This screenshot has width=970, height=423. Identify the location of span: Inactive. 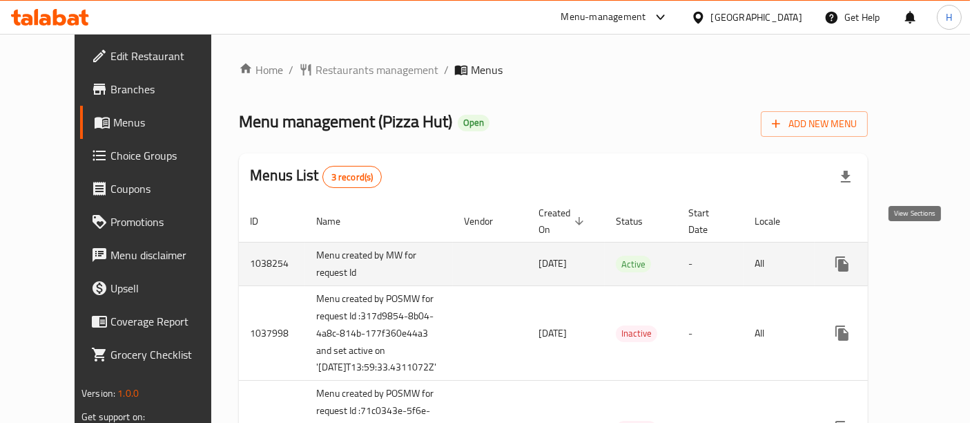
(637, 333).